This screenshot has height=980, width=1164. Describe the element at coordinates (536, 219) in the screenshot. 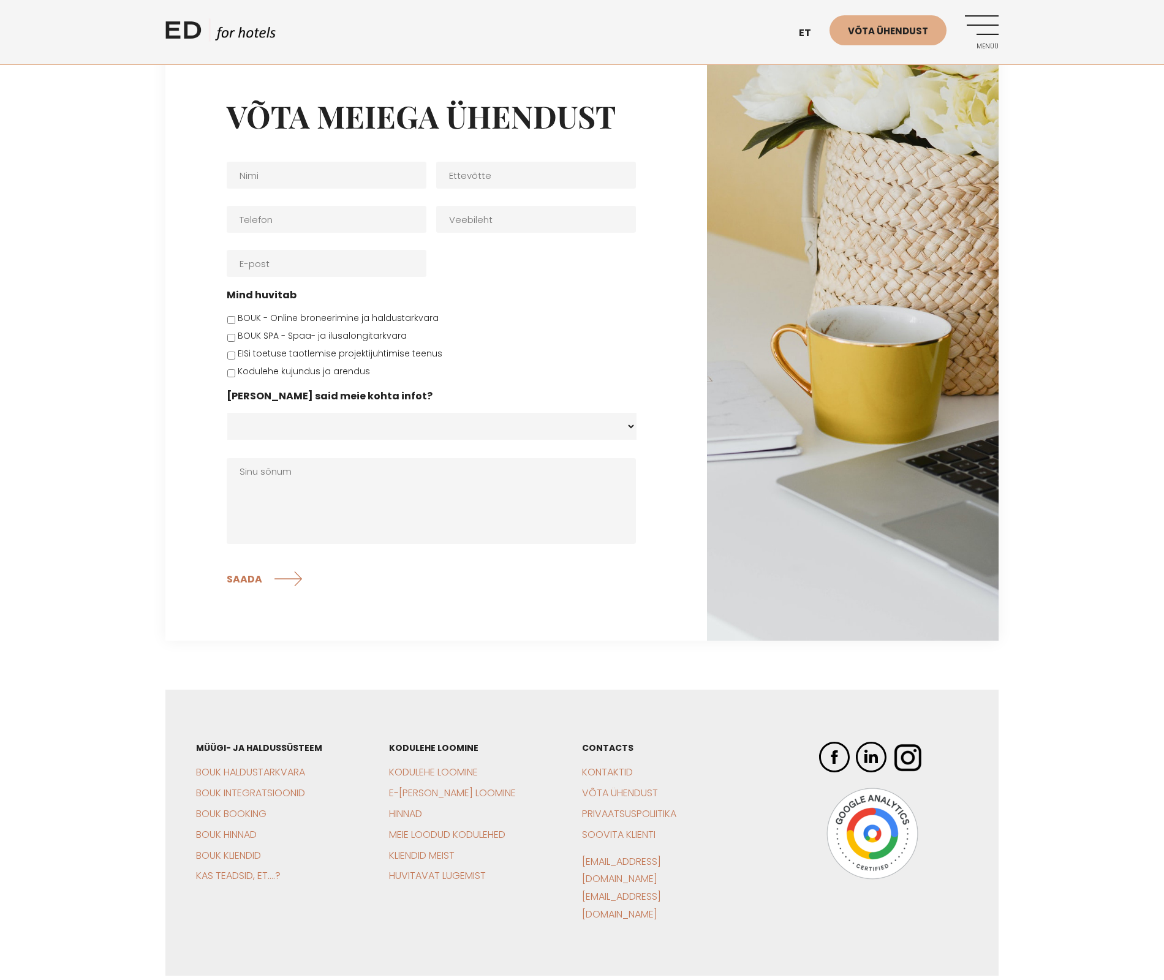

I see `input: Veebileht` at that location.